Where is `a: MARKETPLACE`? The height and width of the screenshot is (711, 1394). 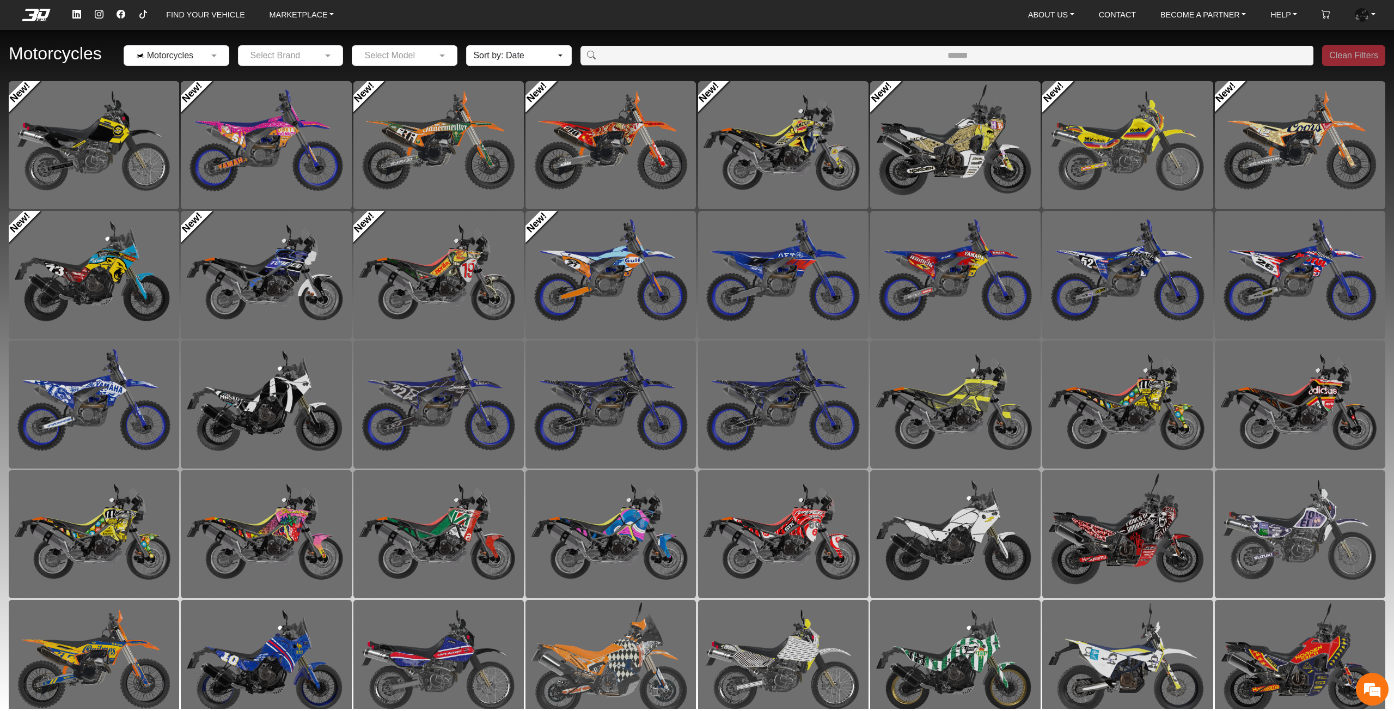
a: MARKETPLACE is located at coordinates (302, 15).